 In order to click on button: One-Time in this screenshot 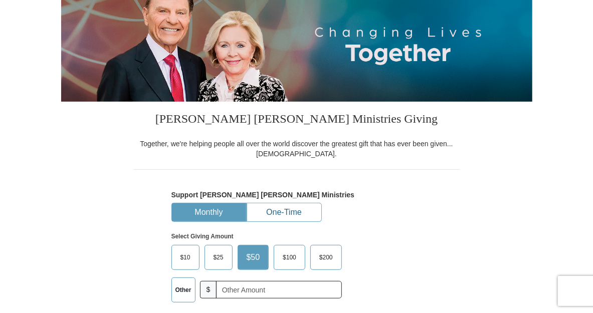, I will do `click(284, 213)`.